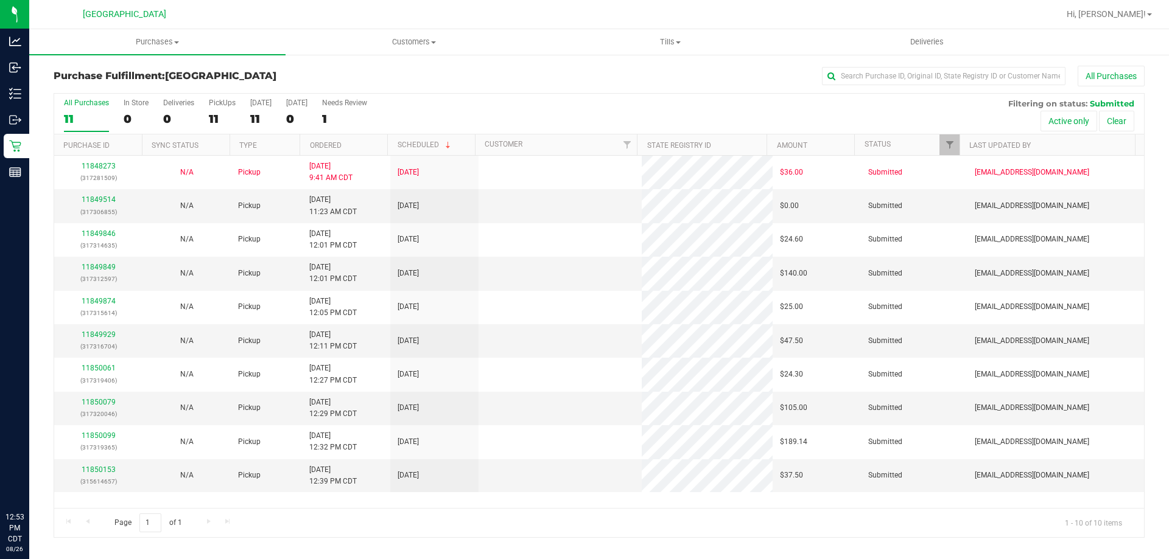 This screenshot has height=559, width=1169. Describe the element at coordinates (98, 245) in the screenshot. I see `p: (317314635)` at that location.